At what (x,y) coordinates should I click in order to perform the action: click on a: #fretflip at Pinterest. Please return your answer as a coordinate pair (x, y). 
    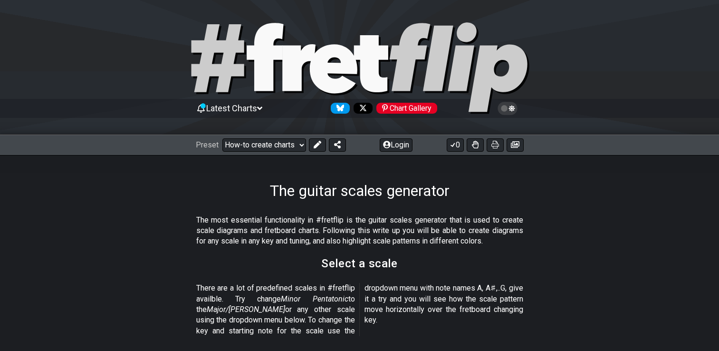
    Looking at the image, I should click on (405, 108).